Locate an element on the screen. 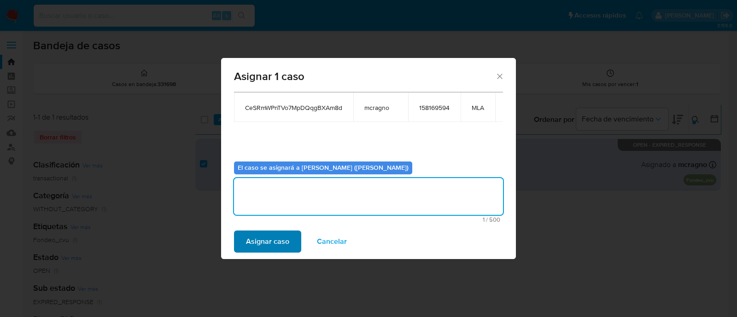 Image resolution: width=737 pixels, height=317 pixels. button: Cerrar ventana is located at coordinates (499, 76).